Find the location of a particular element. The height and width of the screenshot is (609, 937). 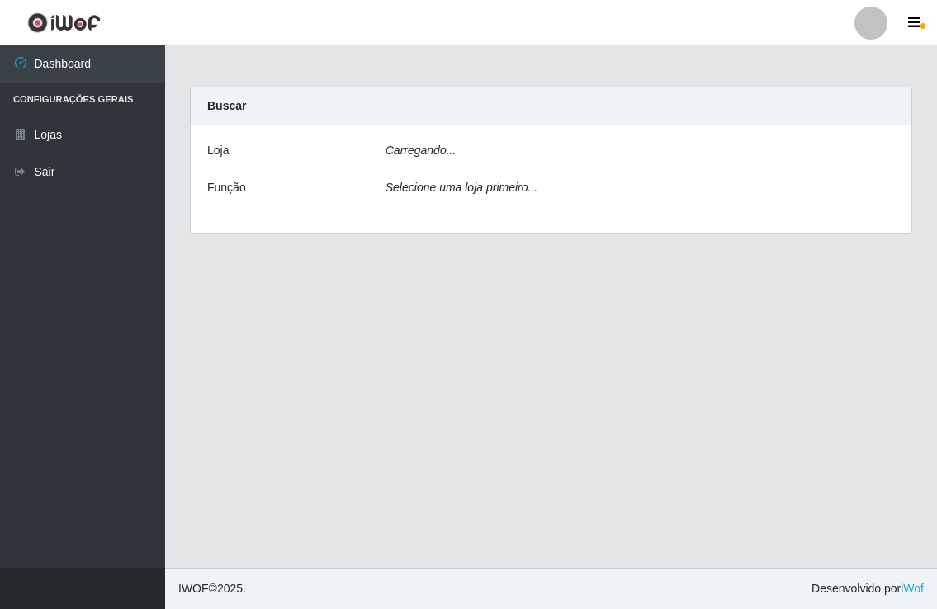

img: CoreUI Logo is located at coordinates (64, 22).